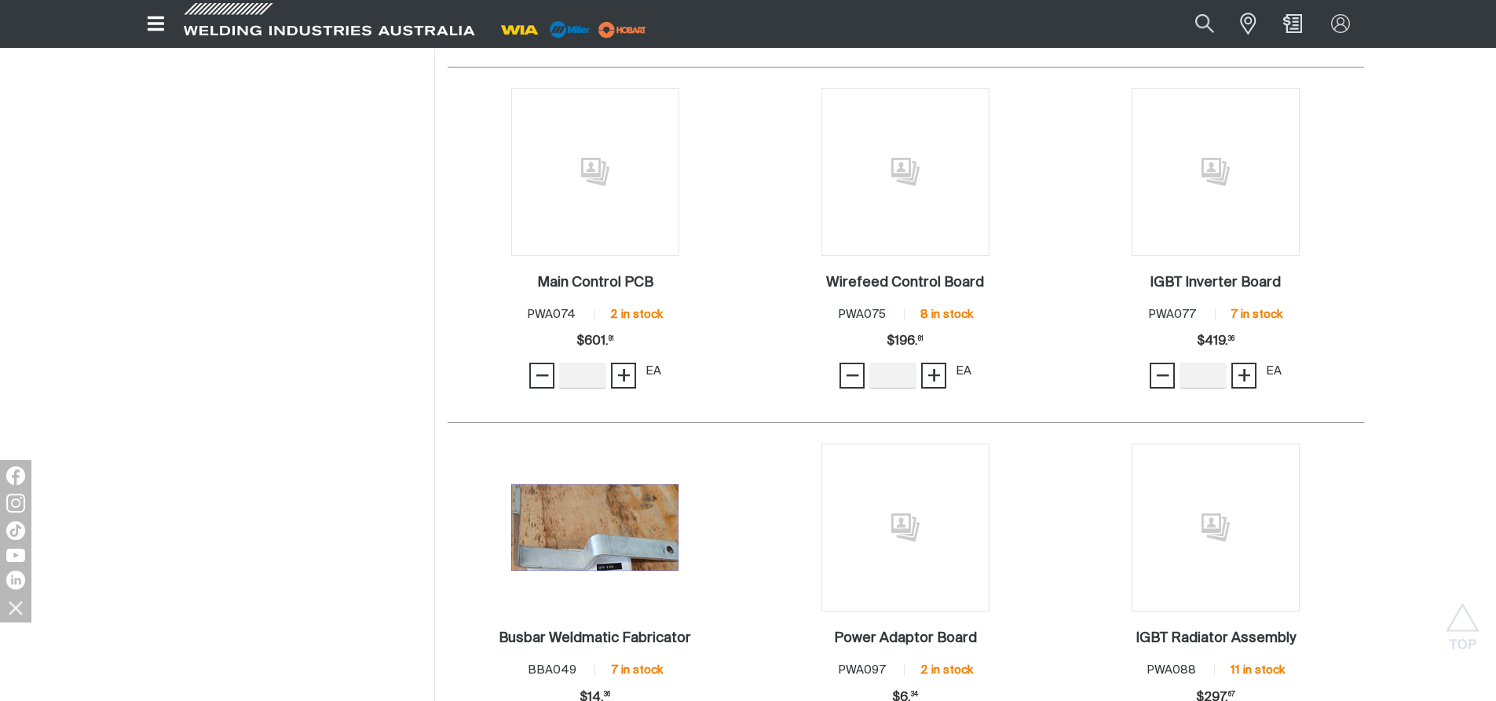 The width and height of the screenshot is (1496, 701). Describe the element at coordinates (1216, 342) in the screenshot. I see `span: $419.` at that location.